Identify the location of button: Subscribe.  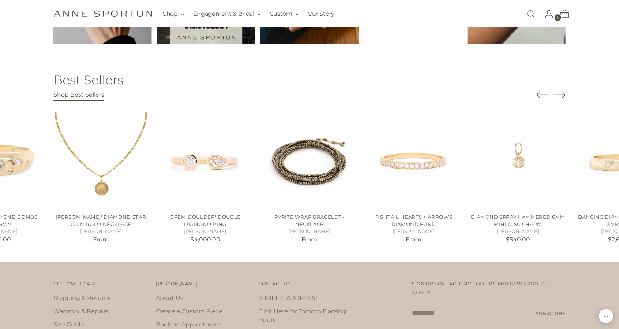
(551, 313).